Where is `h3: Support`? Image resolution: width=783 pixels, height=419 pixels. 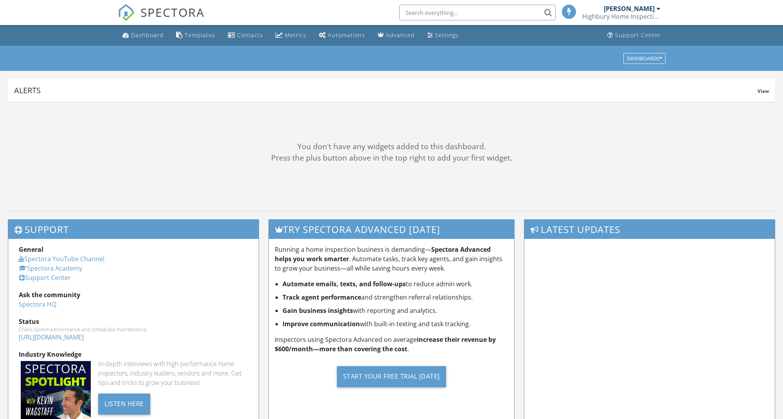 h3: Support is located at coordinates (133, 229).